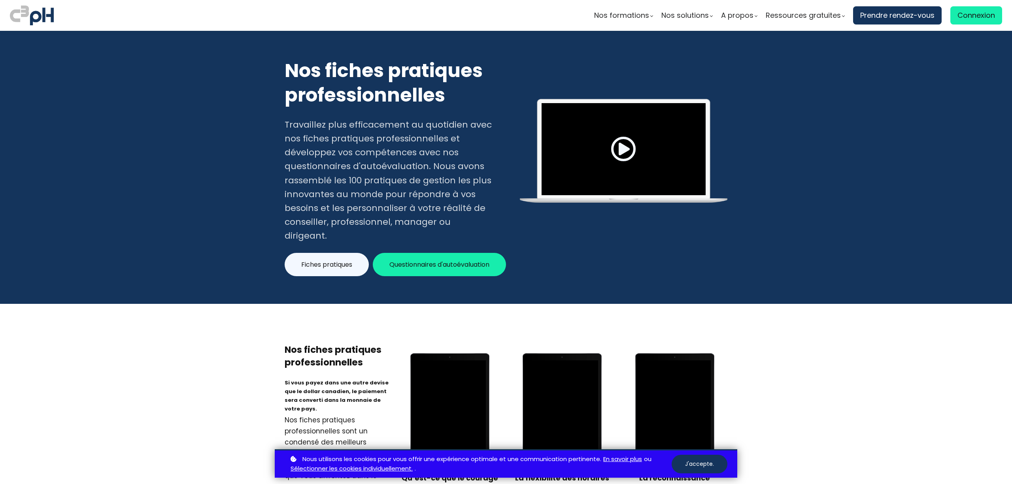  Describe the element at coordinates (336, 396) in the screenshot. I see `b: Si vous payez dans une autre devise que le dollar canadien, le paiement sera converti dans la mon...` at that location.